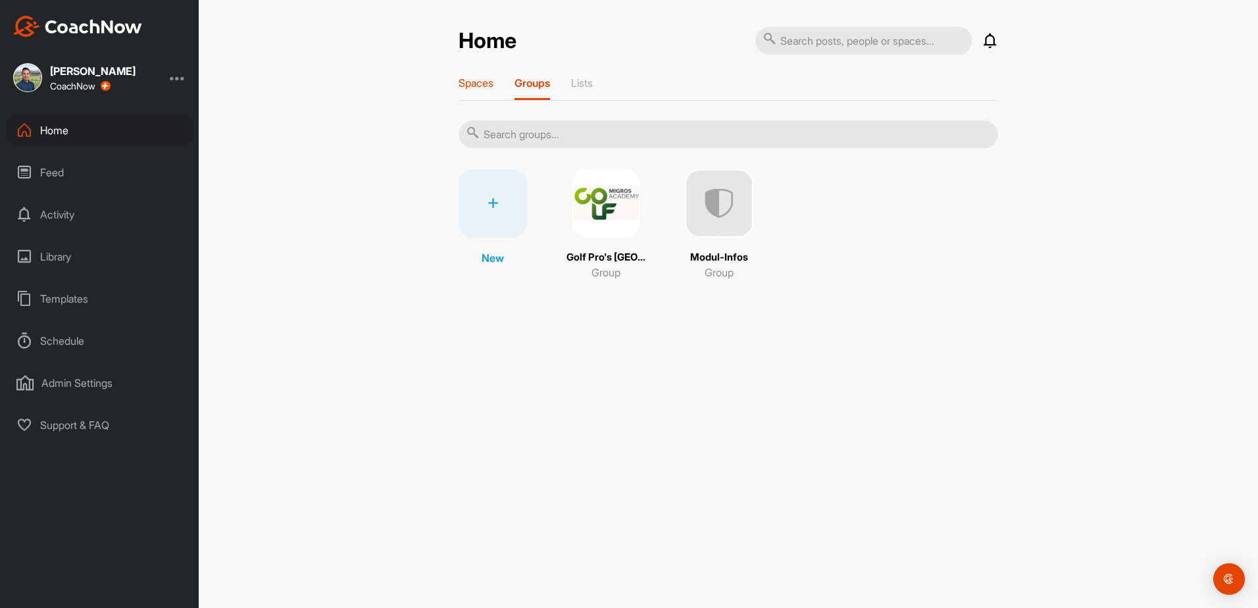  Describe the element at coordinates (582, 83) in the screenshot. I see `p: Lists` at that location.